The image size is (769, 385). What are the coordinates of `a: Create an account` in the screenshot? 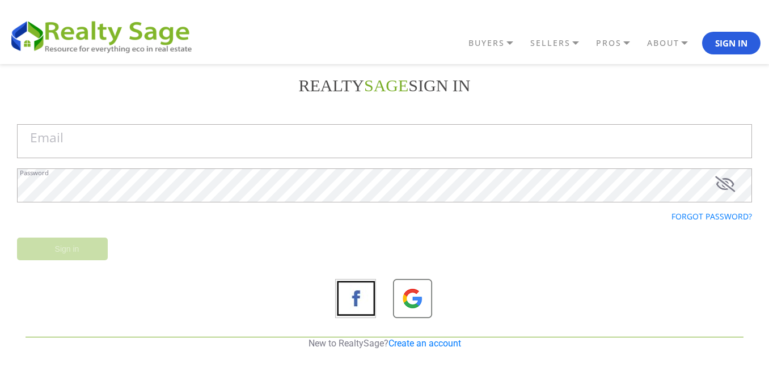 It's located at (425, 343).